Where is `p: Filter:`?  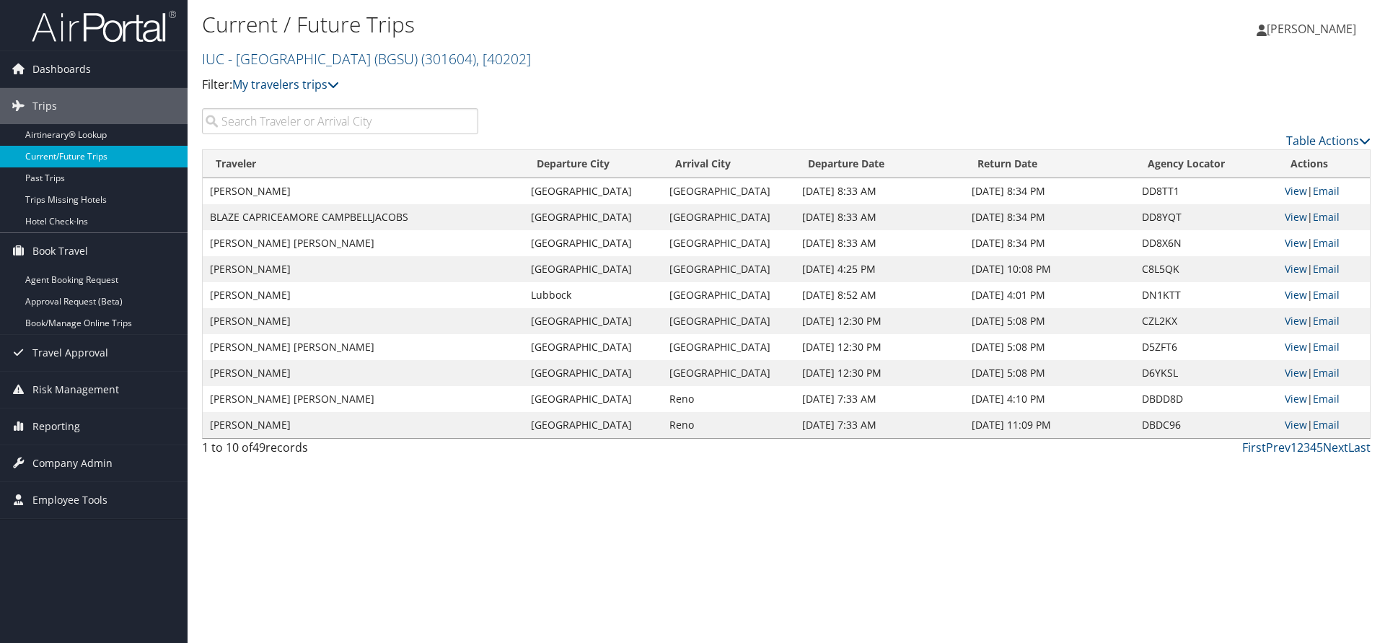
p: Filter: is located at coordinates (592, 85).